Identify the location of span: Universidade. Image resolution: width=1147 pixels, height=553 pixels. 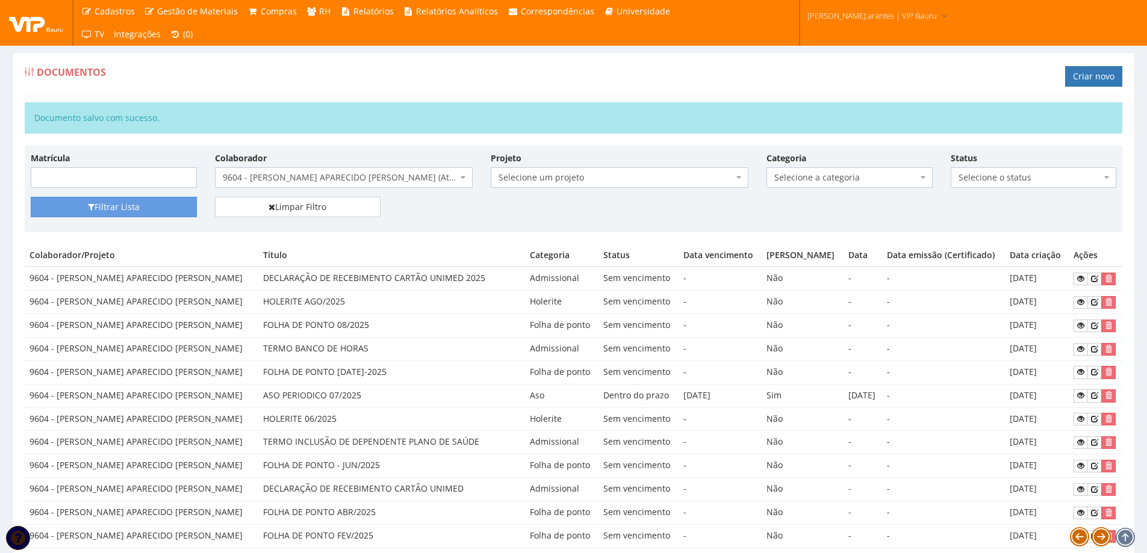
(643, 11).